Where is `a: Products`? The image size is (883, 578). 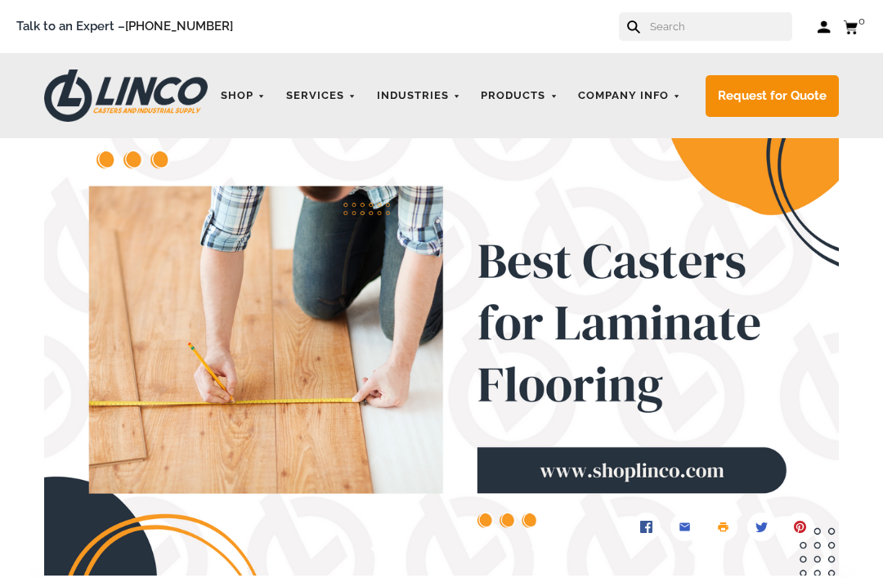
a: Products is located at coordinates (519, 96).